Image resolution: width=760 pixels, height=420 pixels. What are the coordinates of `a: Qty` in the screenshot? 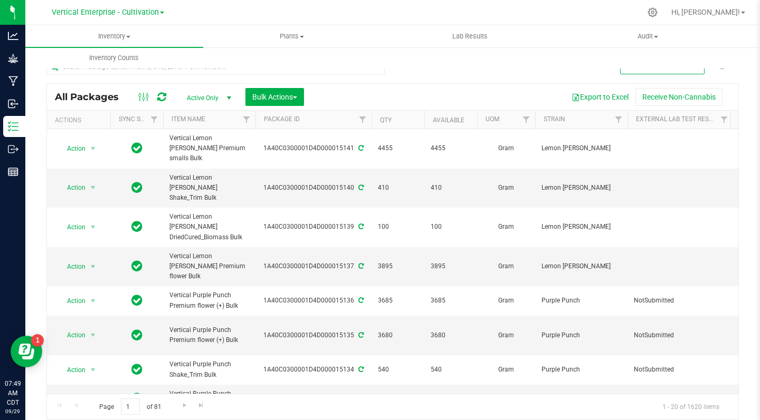 It's located at (386, 120).